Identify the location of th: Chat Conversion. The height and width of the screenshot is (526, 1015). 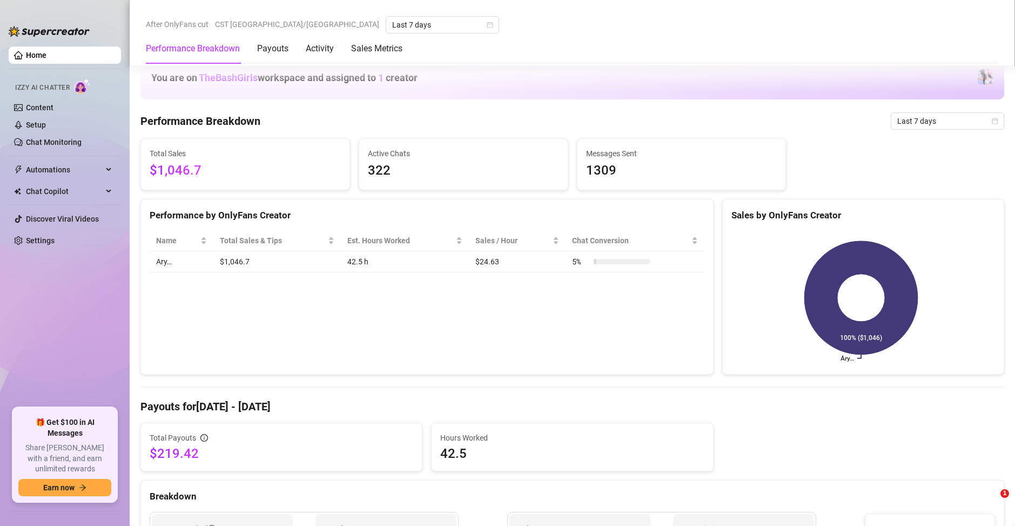
(635, 240).